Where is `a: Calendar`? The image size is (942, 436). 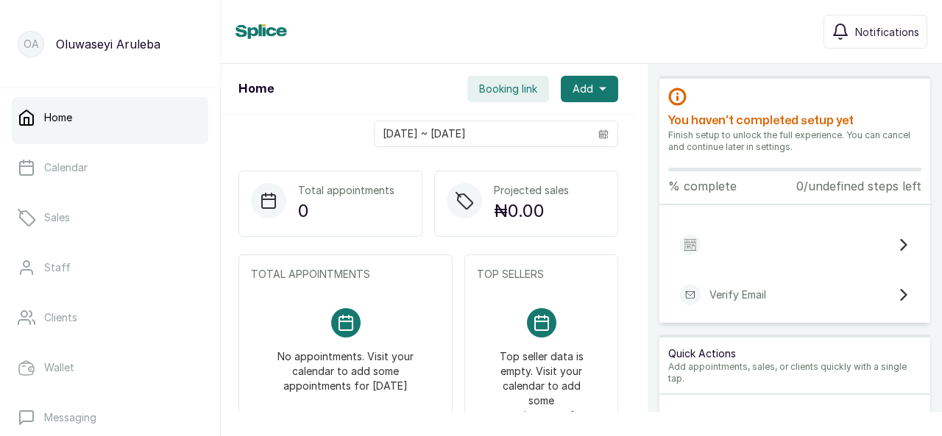
a: Calendar is located at coordinates (110, 168).